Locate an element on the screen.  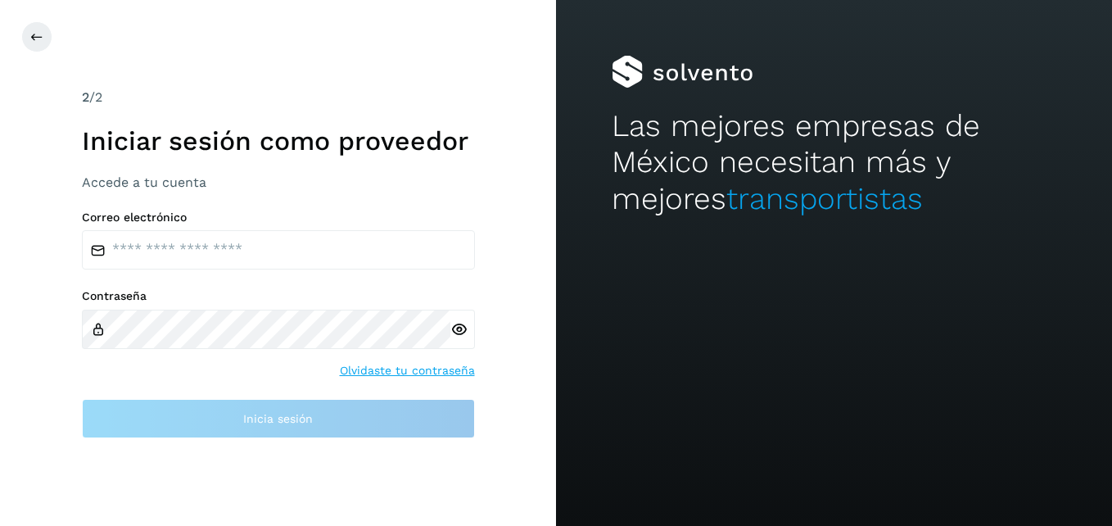
a: Olvidaste tu contraseña is located at coordinates (407, 370).